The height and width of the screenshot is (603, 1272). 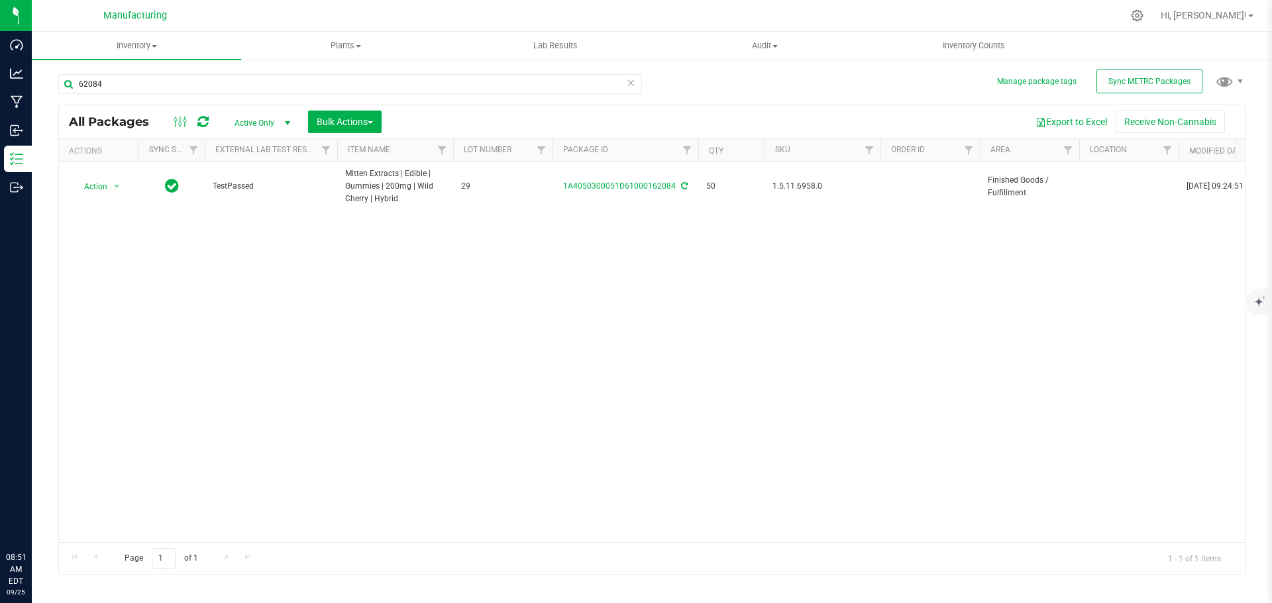 What do you see at coordinates (555, 46) in the screenshot?
I see `span: Lab Results` at bounding box center [555, 46].